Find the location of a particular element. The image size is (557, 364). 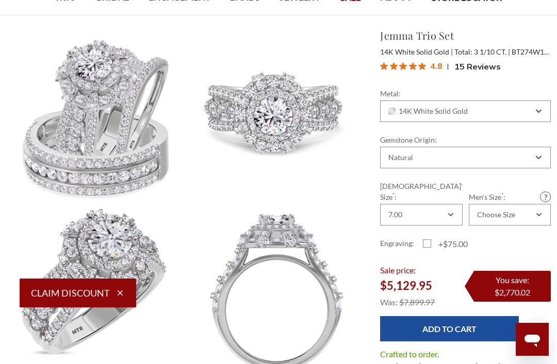

label: Gemstone Origin: is located at coordinates (465, 140).